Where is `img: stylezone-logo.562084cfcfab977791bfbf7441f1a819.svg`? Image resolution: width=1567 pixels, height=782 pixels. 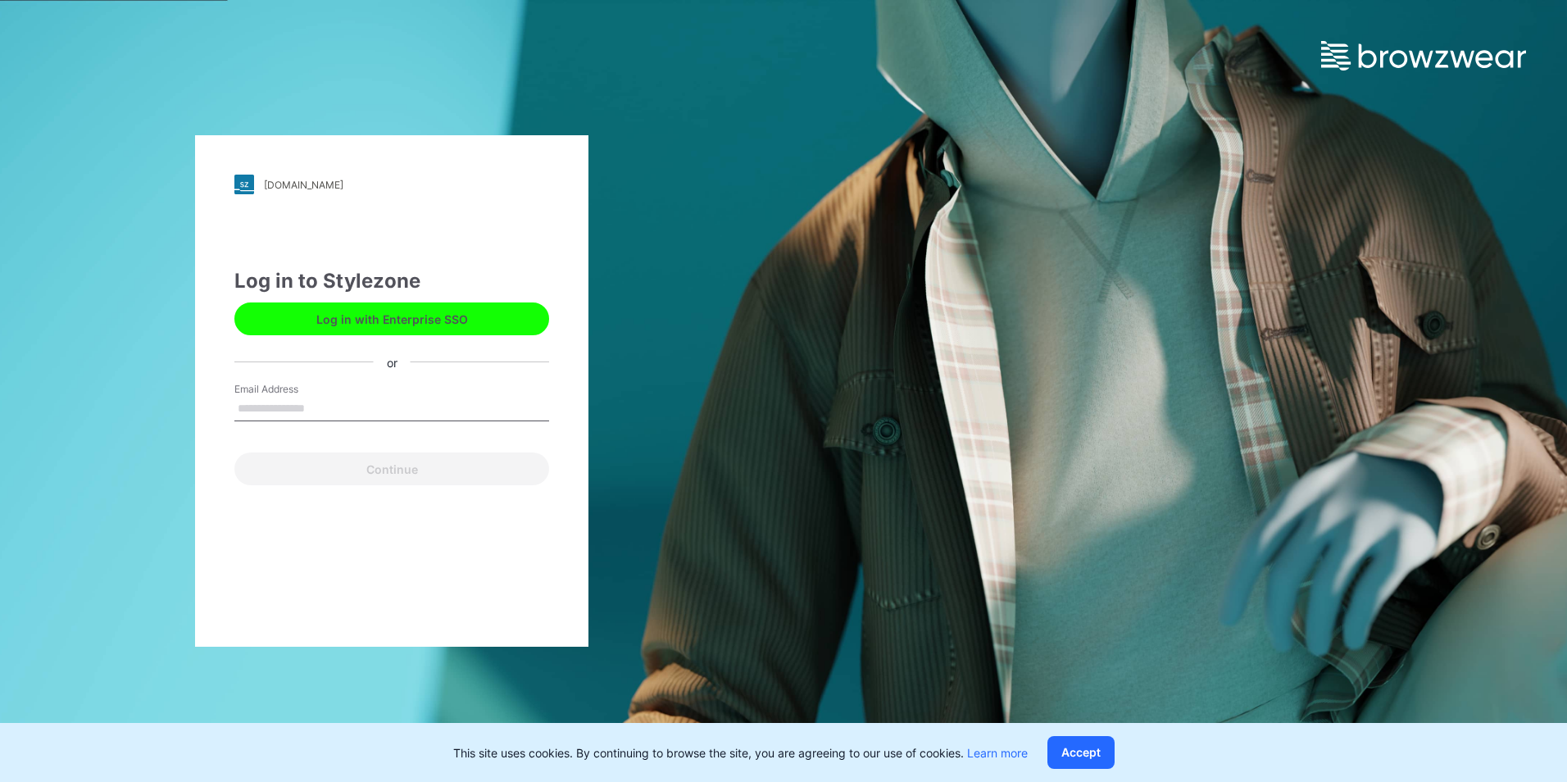 img: stylezone-logo.562084cfcfab977791bfbf7441f1a819.svg is located at coordinates (244, 184).